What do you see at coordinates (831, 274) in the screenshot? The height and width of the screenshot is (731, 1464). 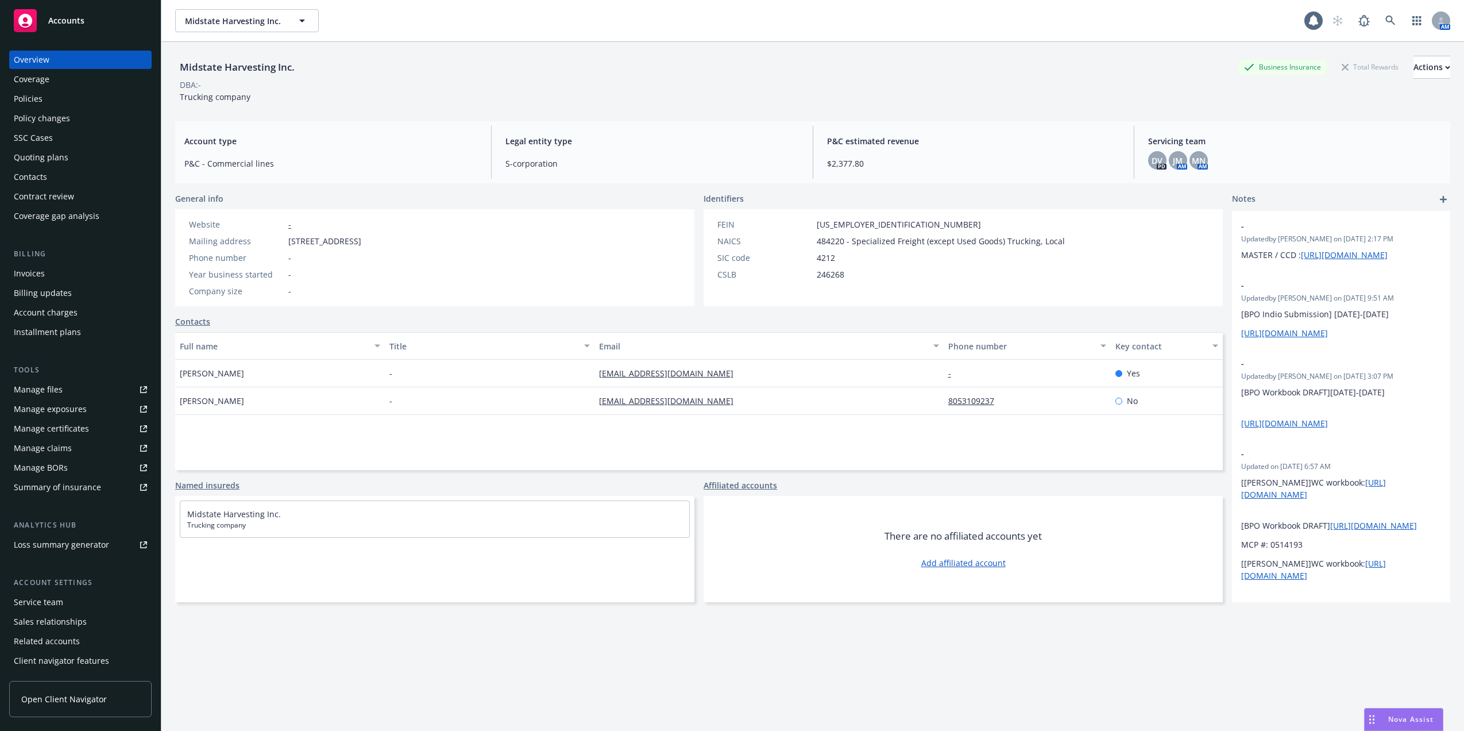 I see `span: 246268` at bounding box center [831, 274].